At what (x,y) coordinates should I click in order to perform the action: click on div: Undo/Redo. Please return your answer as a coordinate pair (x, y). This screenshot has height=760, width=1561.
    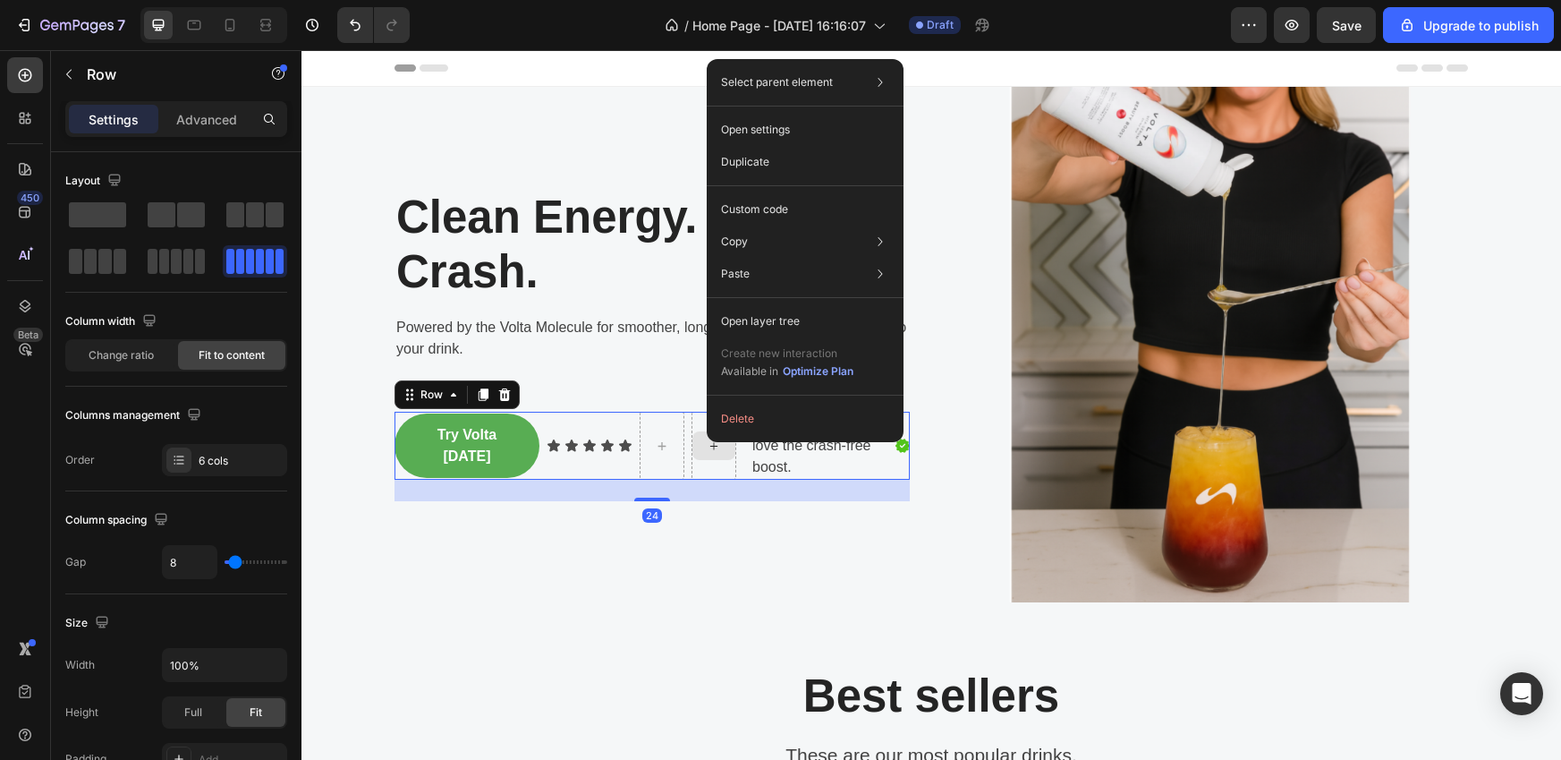
    Looking at the image, I should click on (373, 25).